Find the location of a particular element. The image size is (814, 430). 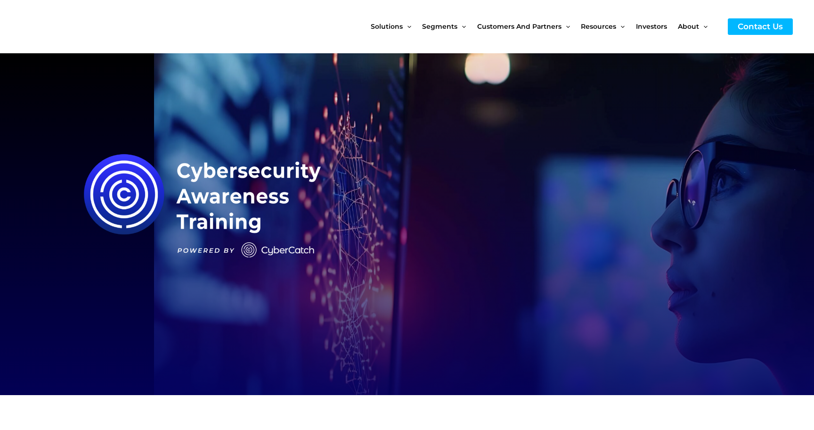

span: Investors is located at coordinates (652, 26).